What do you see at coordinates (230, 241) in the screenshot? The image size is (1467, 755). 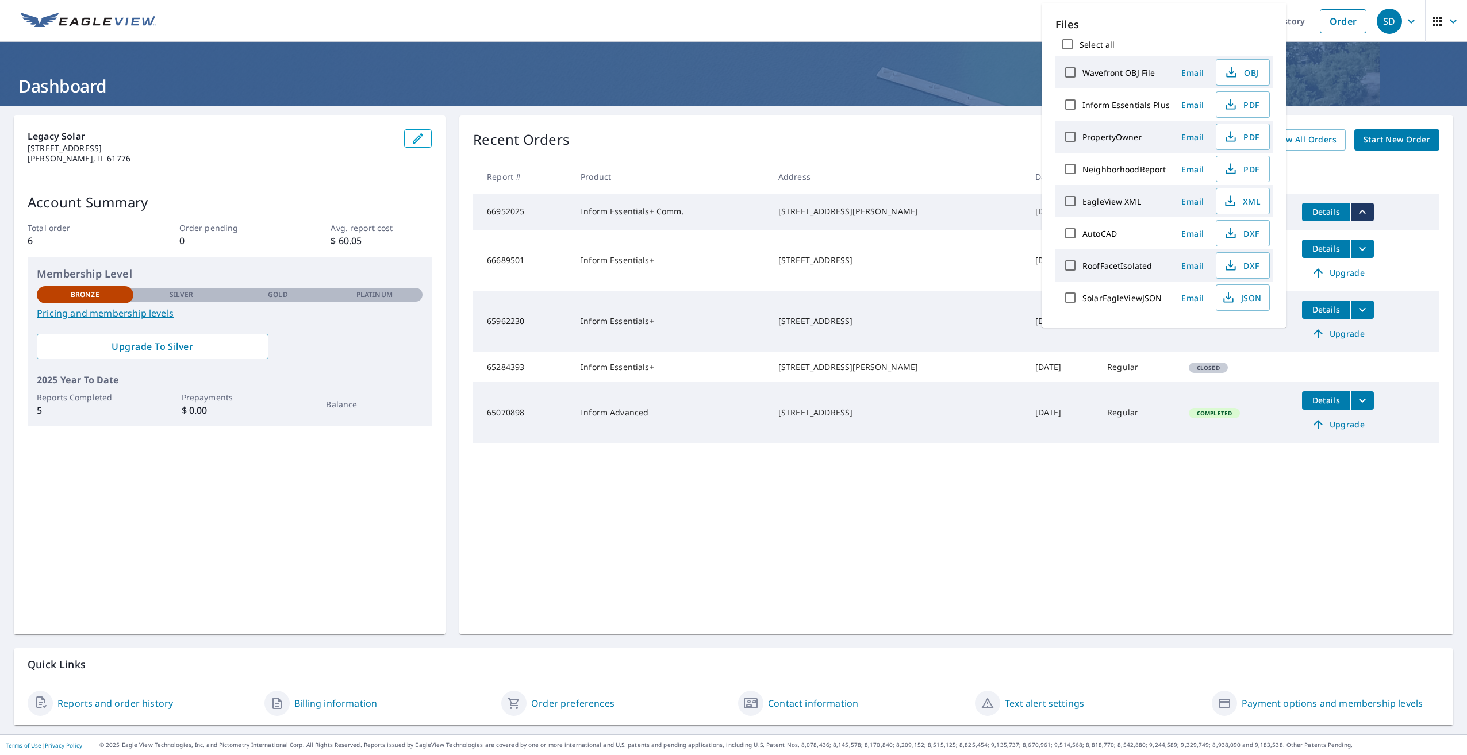 I see `p: 0` at bounding box center [230, 241].